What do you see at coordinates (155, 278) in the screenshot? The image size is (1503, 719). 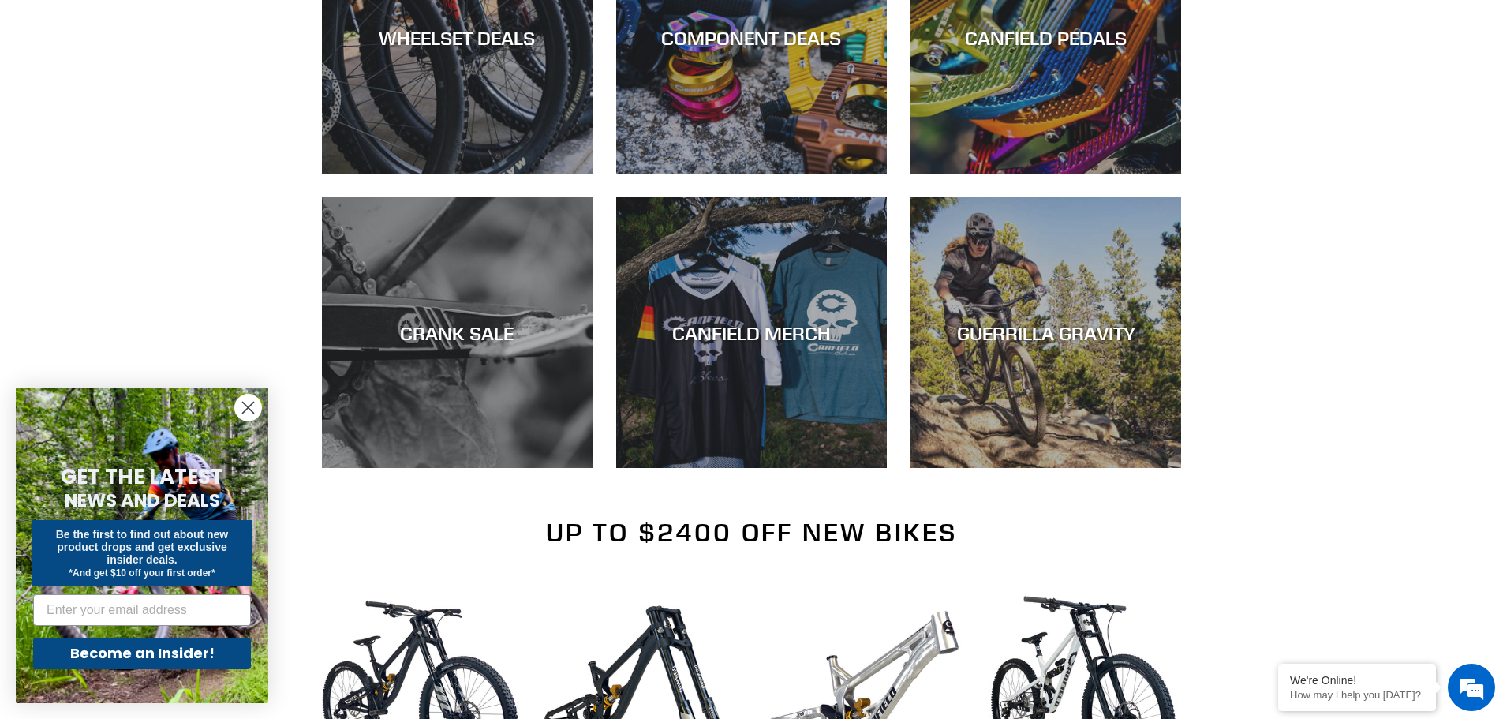 I see `span: We're online!` at bounding box center [155, 278].